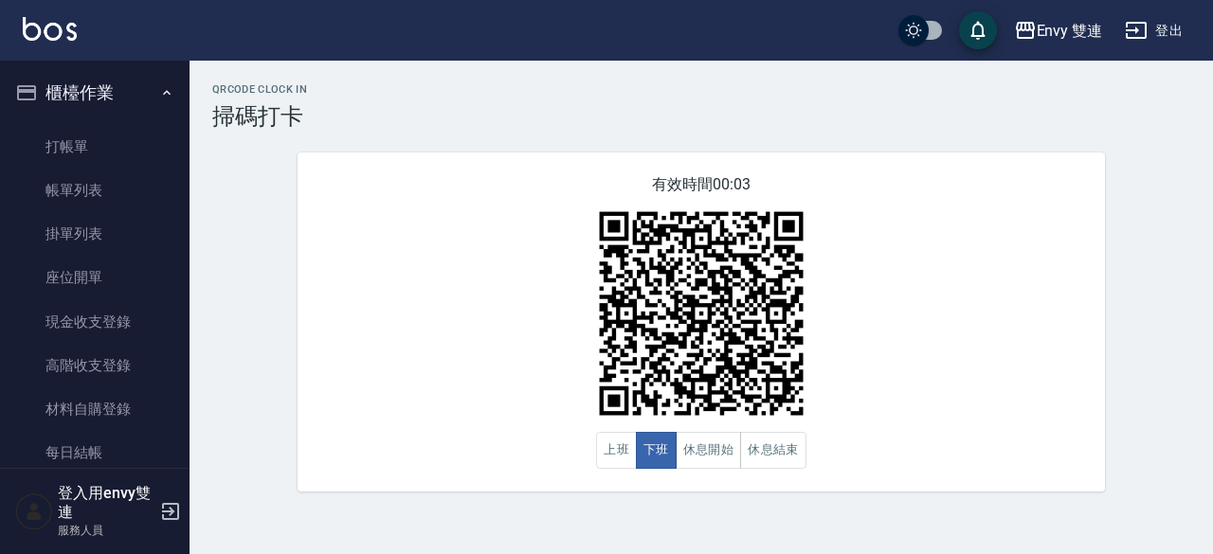 The image size is (1213, 554). What do you see at coordinates (1070, 30) in the screenshot?
I see `div: Envy 雙連` at bounding box center [1070, 30].